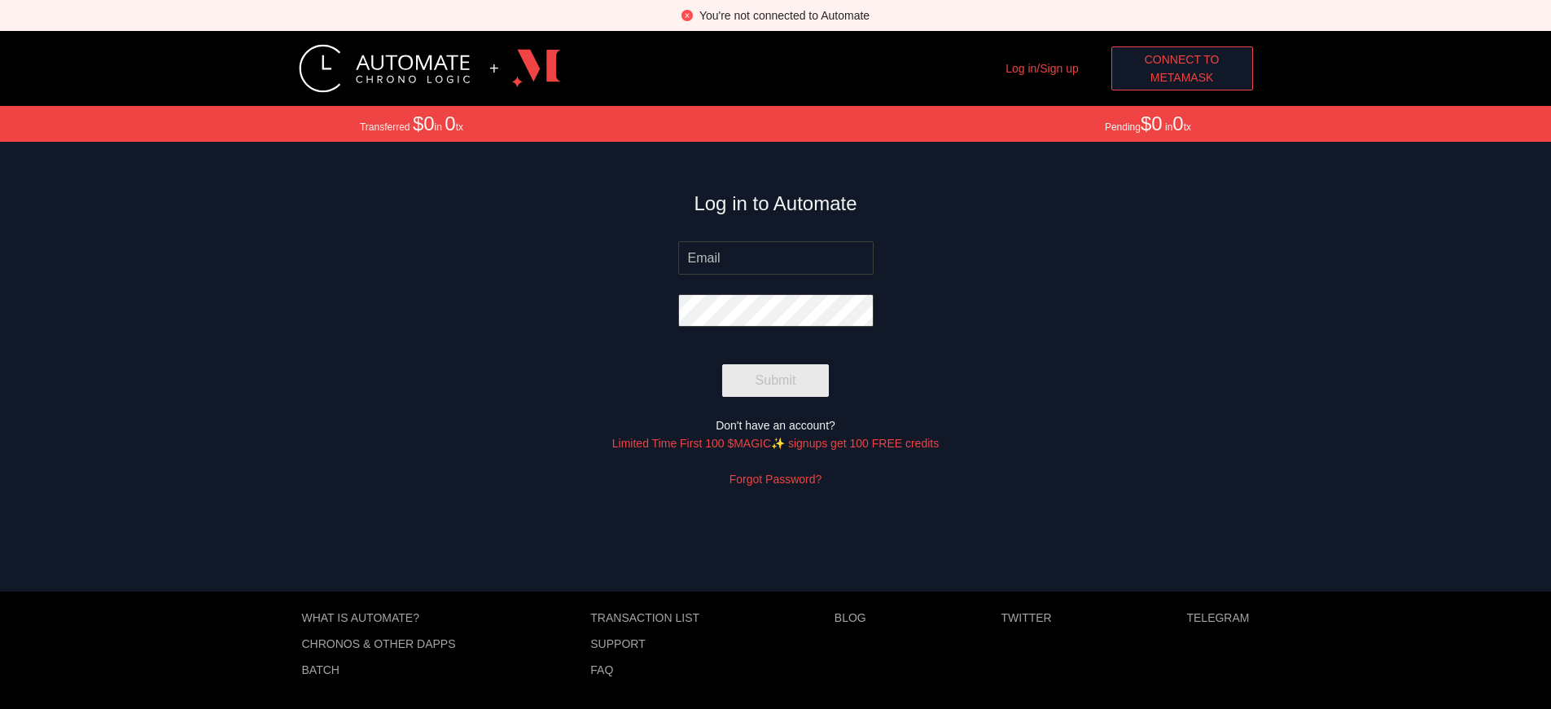 Image resolution: width=1551 pixels, height=709 pixels. What do you see at coordinates (411, 124) in the screenshot?
I see `div: Transferred in tx` at bounding box center [411, 124].